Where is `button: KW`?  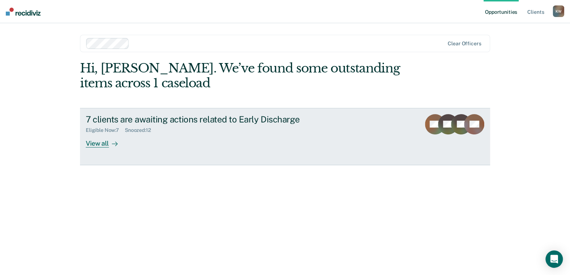 button: KW is located at coordinates (558, 11).